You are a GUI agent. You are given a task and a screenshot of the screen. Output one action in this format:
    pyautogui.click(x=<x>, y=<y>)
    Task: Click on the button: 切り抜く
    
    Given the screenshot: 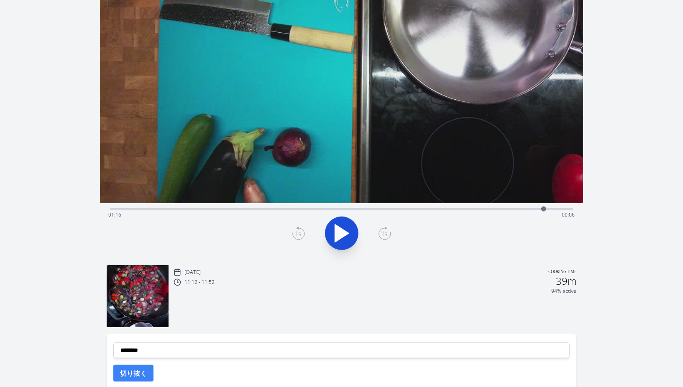 What is the action you would take?
    pyautogui.click(x=133, y=373)
    